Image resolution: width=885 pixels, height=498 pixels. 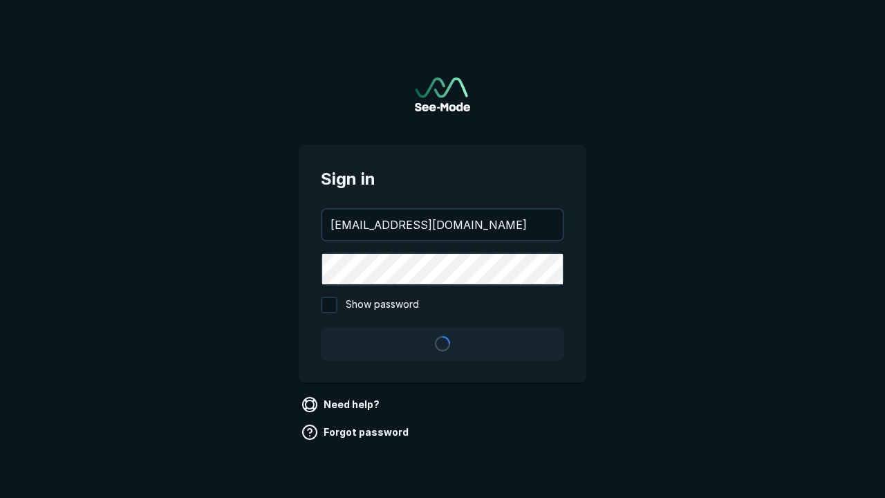 I want to click on span: Sign in, so click(x=442, y=179).